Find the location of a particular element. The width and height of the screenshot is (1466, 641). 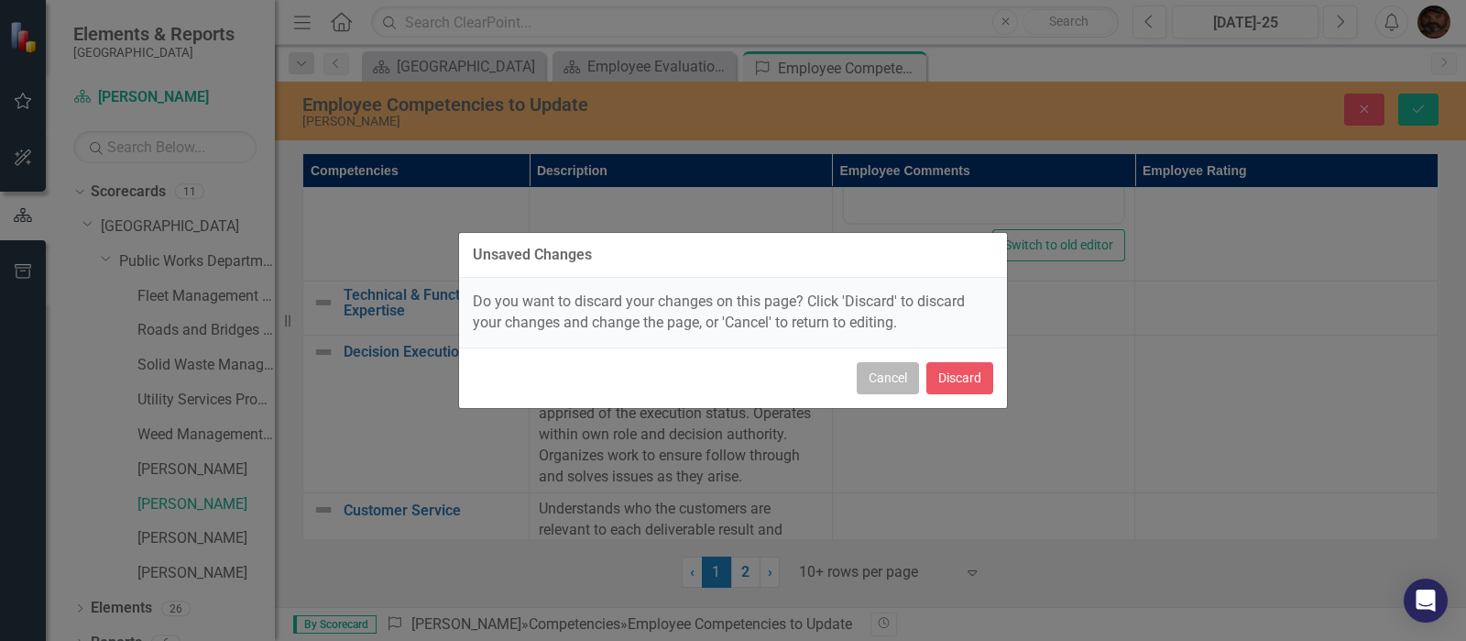

button: Cancel is located at coordinates (888, 378).